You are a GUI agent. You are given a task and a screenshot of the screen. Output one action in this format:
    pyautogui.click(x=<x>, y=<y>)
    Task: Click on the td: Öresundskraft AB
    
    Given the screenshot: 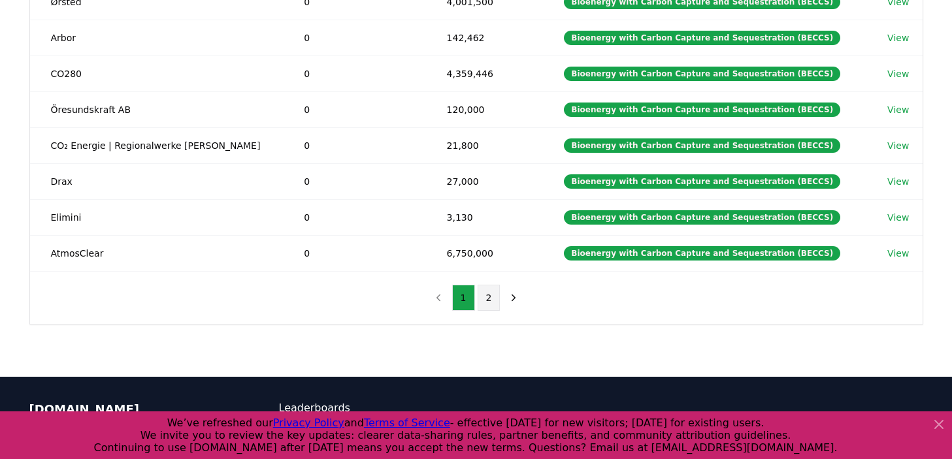 What is the action you would take?
    pyautogui.click(x=157, y=109)
    